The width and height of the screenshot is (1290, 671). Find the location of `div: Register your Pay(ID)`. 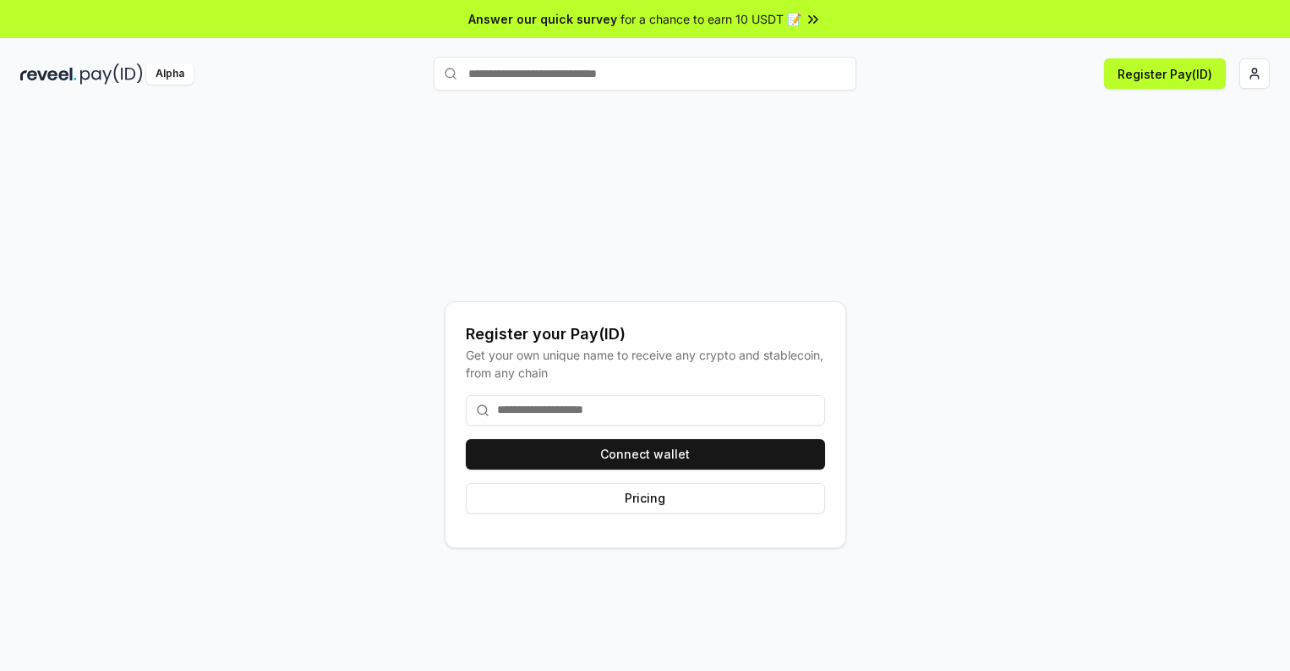

div: Register your Pay(ID) is located at coordinates (645, 334).